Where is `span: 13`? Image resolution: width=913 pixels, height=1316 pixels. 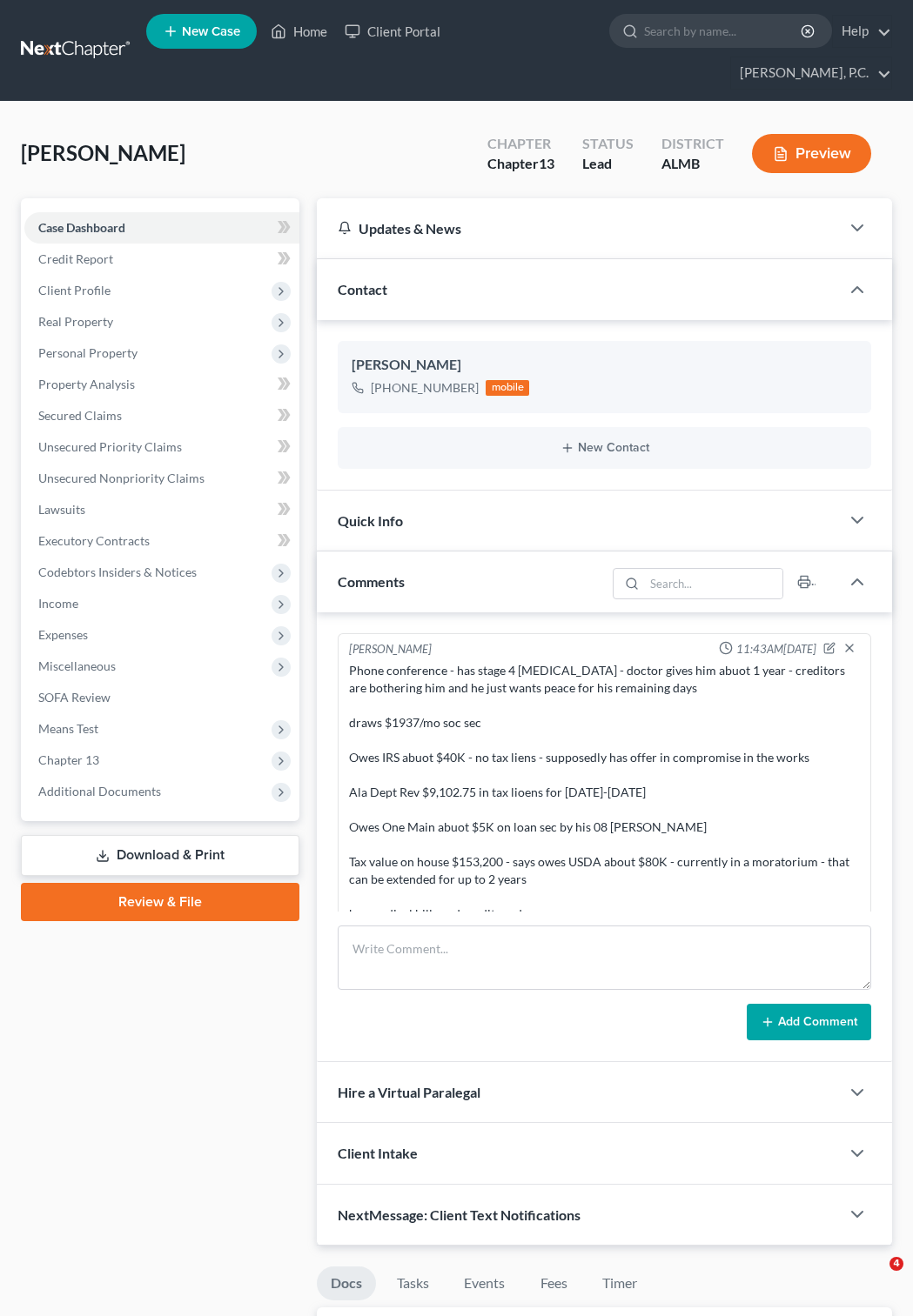
span: 13 is located at coordinates (546, 163).